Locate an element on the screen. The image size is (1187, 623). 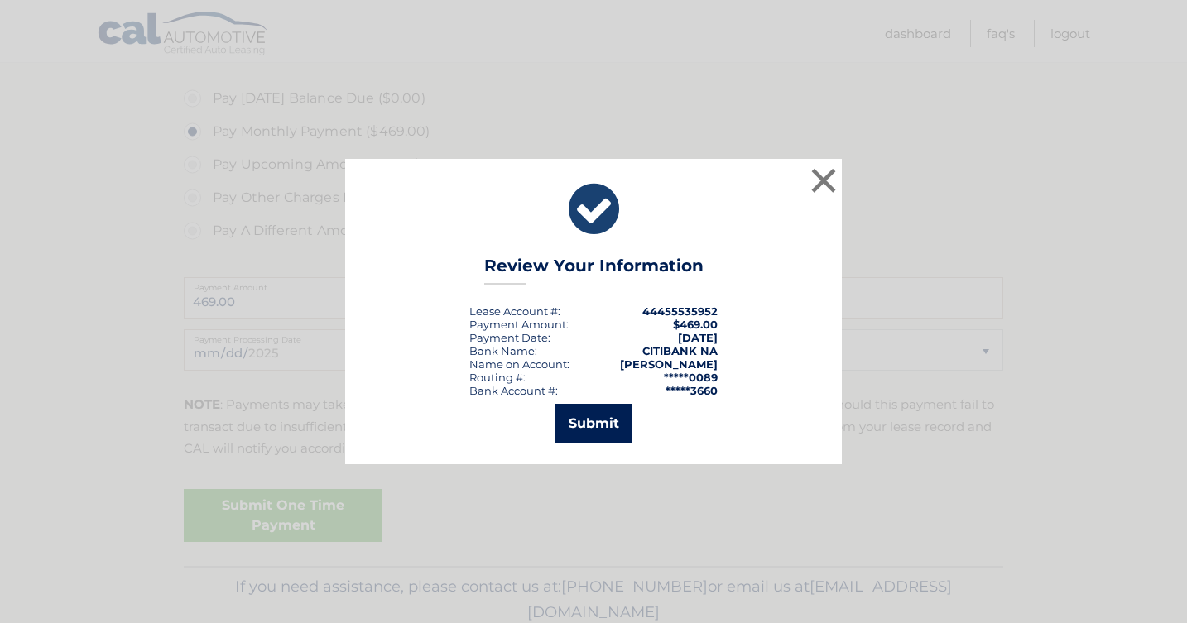
h3: Review Your Information is located at coordinates (594, 270).